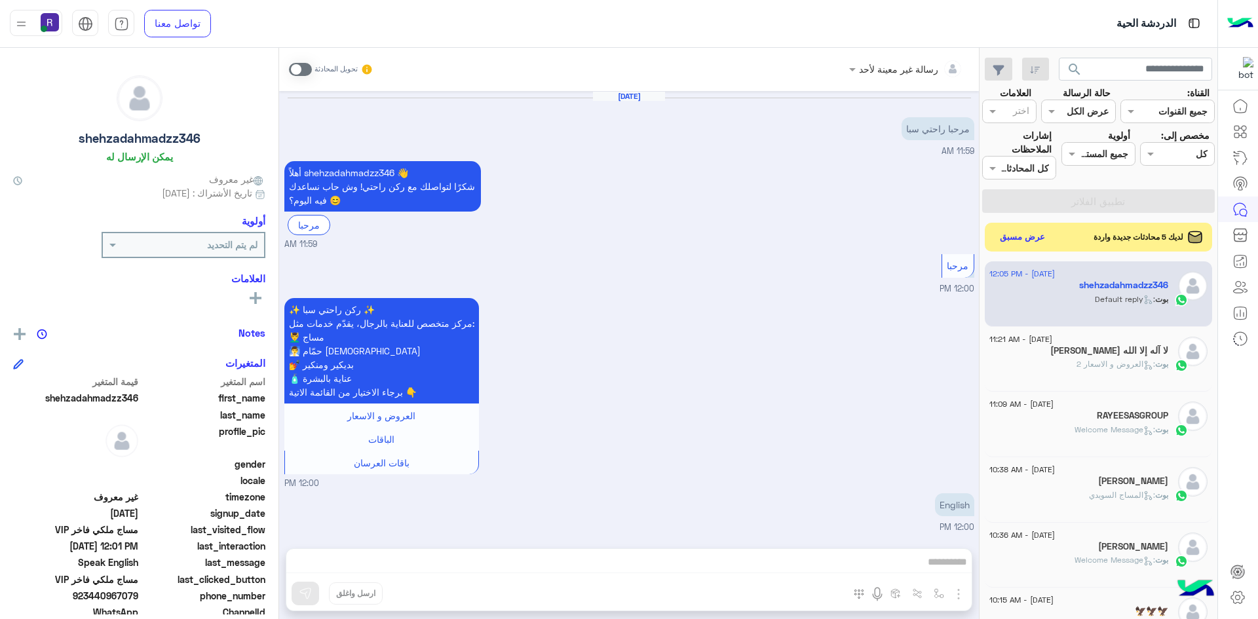 Image resolution: width=1258 pixels, height=619 pixels. What do you see at coordinates (1109, 351) in the screenshot?
I see `h5: لا آله إلا الله محمد رسول` at bounding box center [1109, 351].